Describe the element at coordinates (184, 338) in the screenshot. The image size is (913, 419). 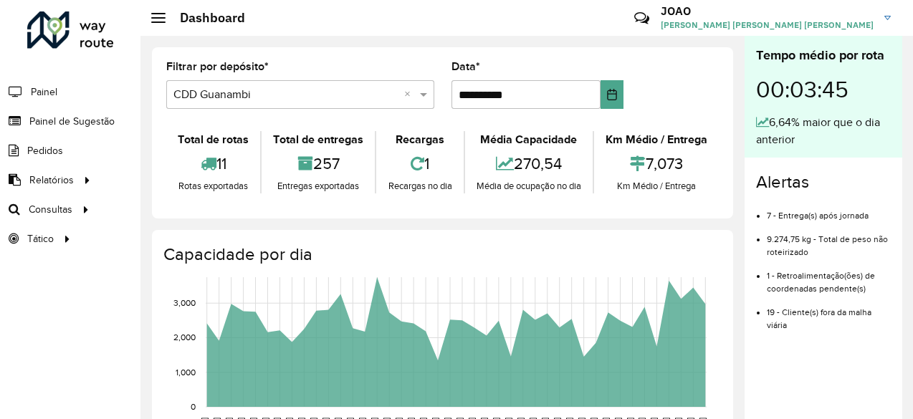
I see `text: 2,000` at that location.